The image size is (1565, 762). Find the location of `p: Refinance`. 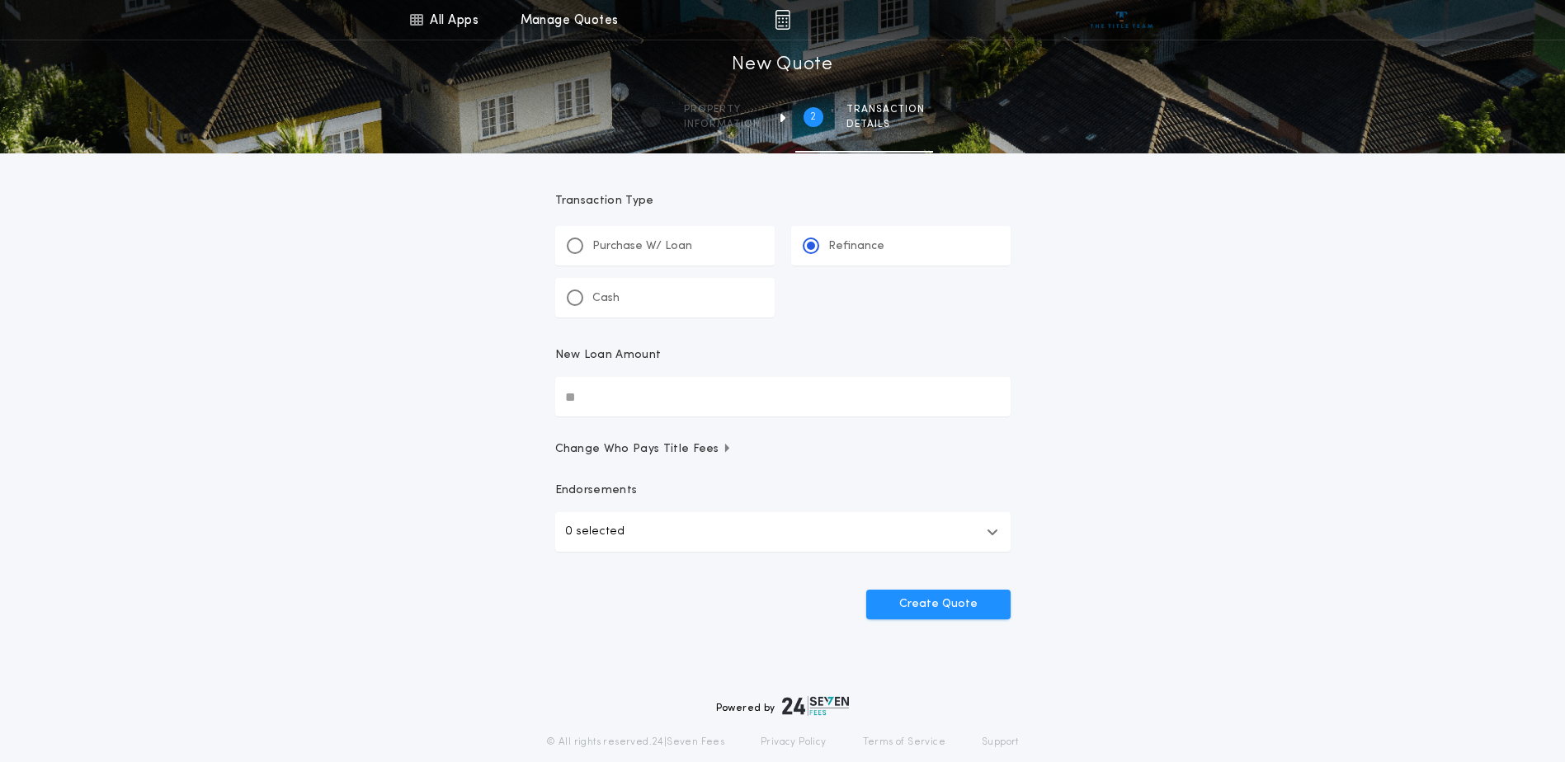

p: Refinance is located at coordinates (856, 247).